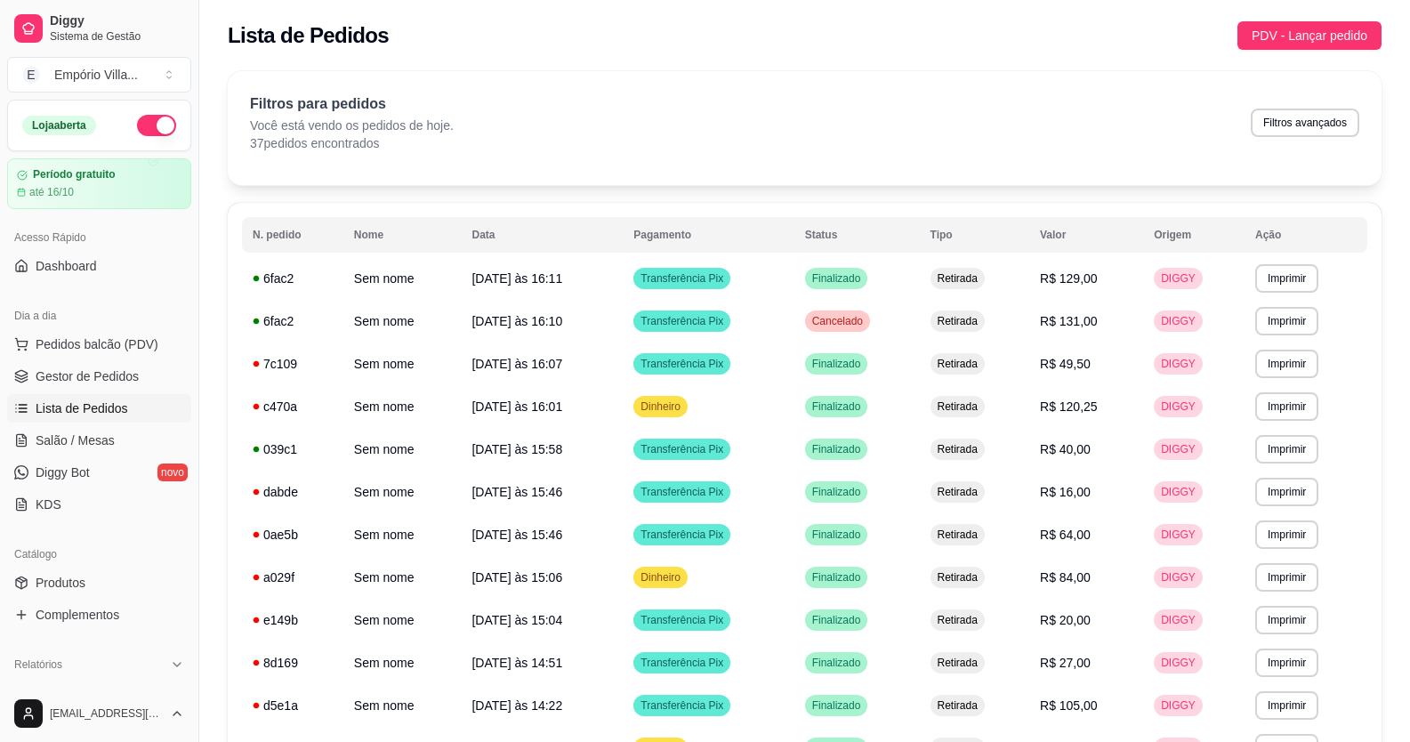 The width and height of the screenshot is (1410, 742). I want to click on a: Produtos, so click(99, 583).